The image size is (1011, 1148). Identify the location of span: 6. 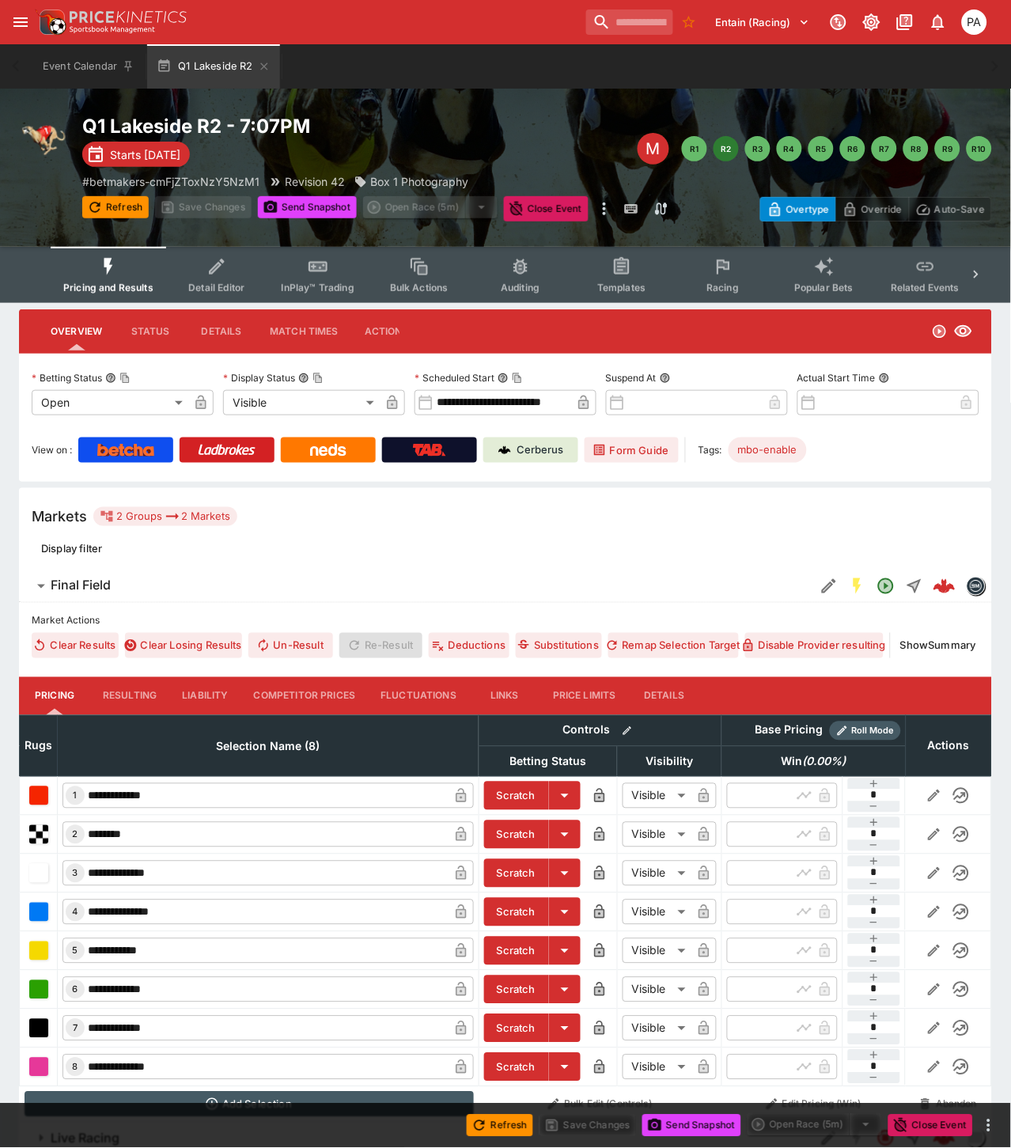
(75, 989).